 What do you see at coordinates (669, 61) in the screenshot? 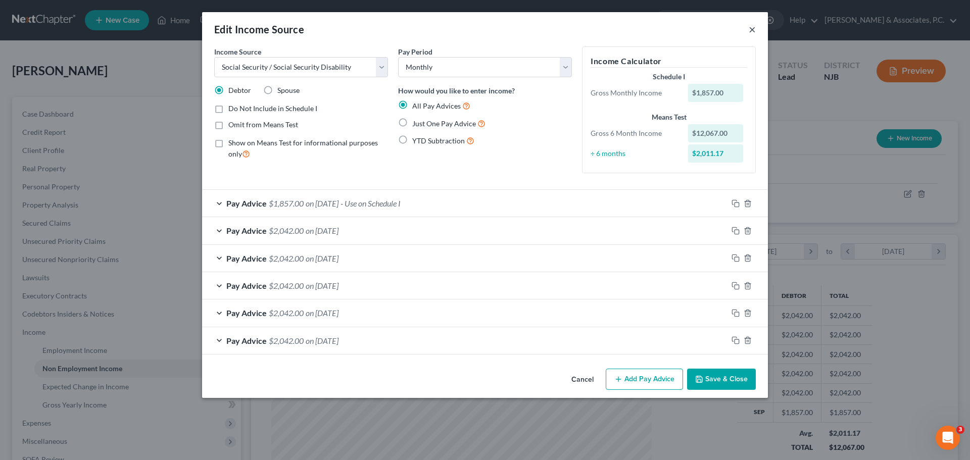
I see `h5: Income Calculator` at bounding box center [669, 61].